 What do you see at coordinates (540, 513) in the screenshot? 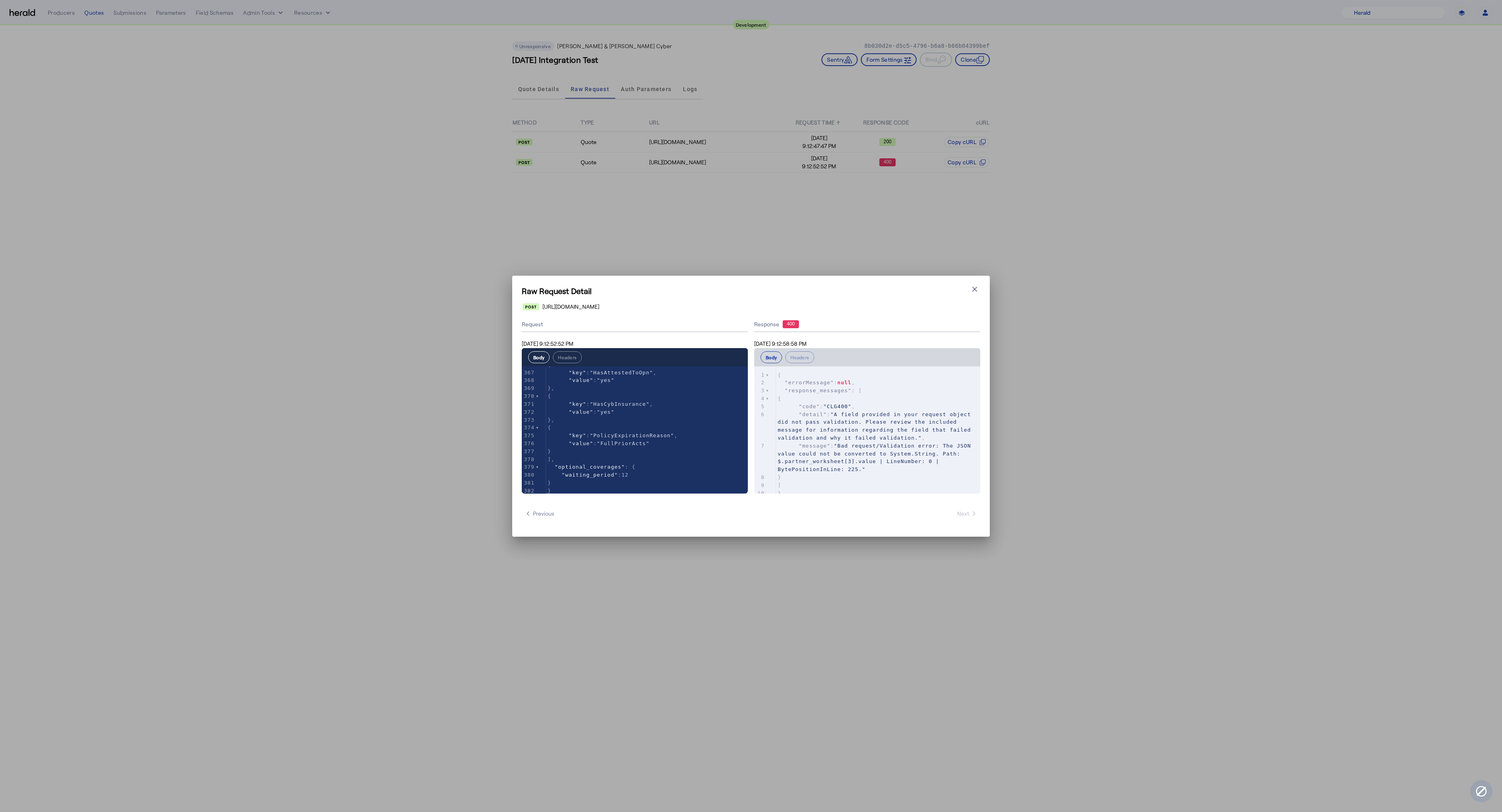
I see `span: Previous` at bounding box center [540, 513].